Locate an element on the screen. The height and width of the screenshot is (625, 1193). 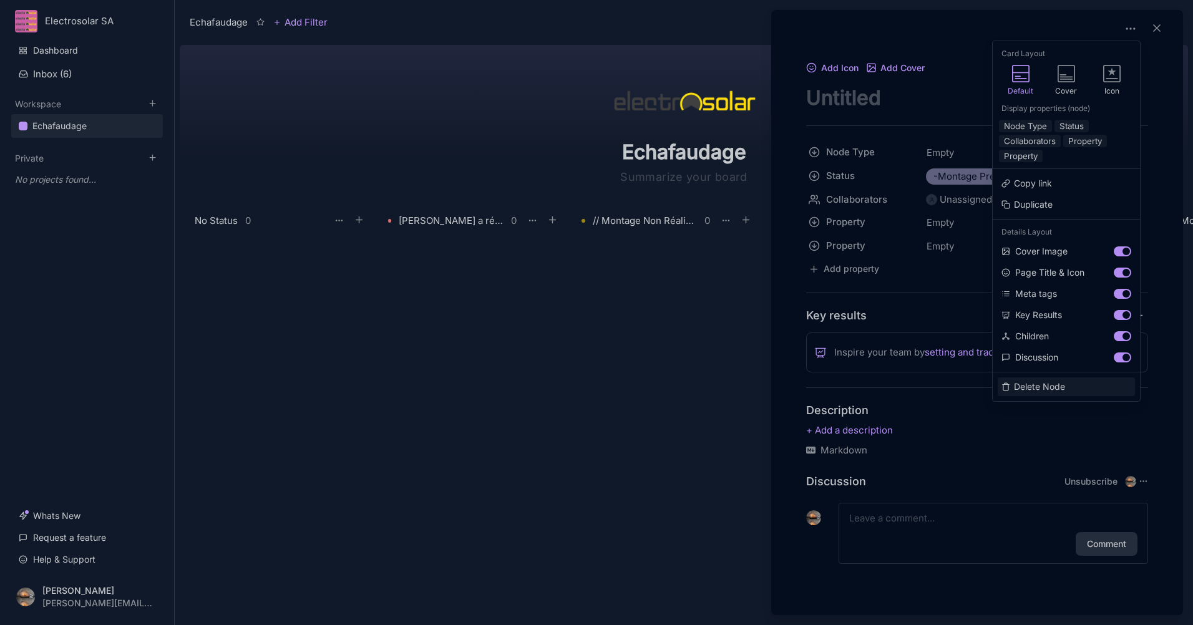
div: Card Layout is located at coordinates (1067, 54).